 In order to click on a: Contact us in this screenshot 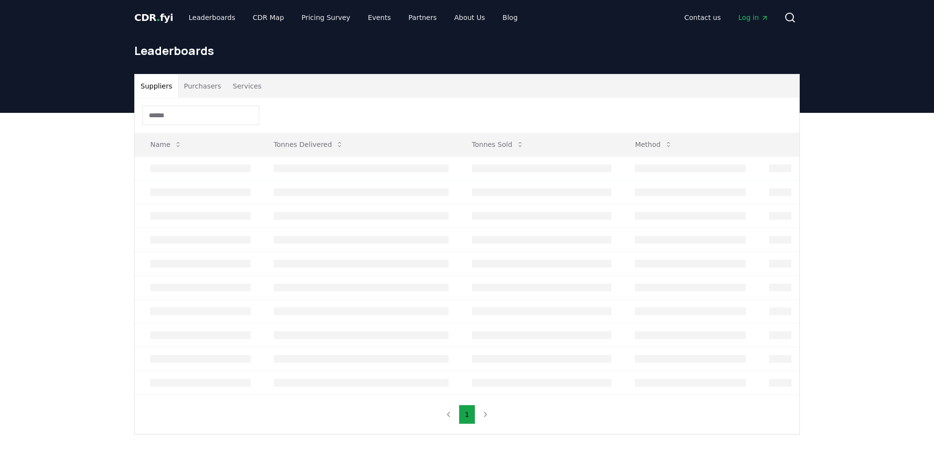, I will do `click(702, 18)`.